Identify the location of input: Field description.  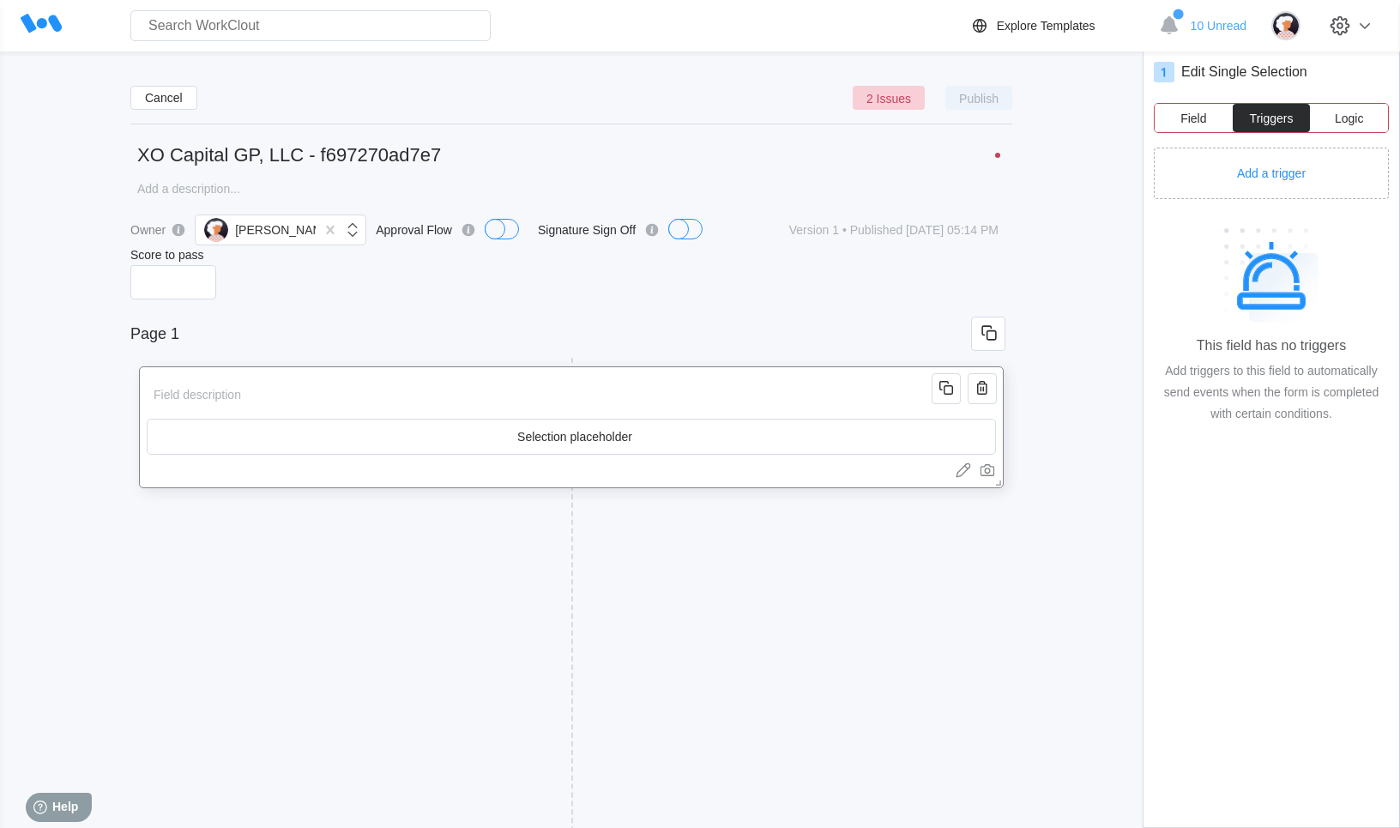
(542, 395).